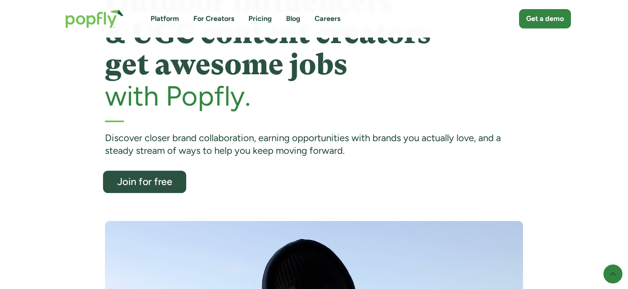  I want to click on a: Join for free, so click(145, 182).